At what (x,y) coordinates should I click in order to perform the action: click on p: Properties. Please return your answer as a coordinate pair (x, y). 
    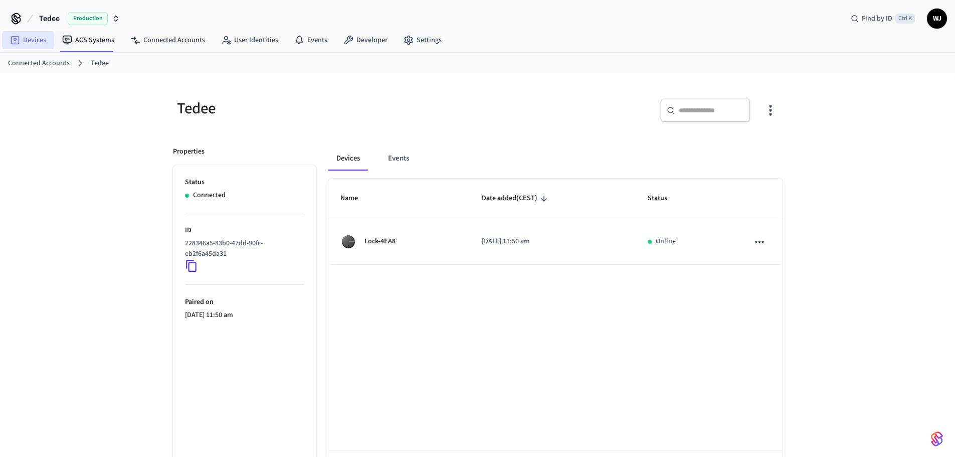
    Looking at the image, I should click on (189, 151).